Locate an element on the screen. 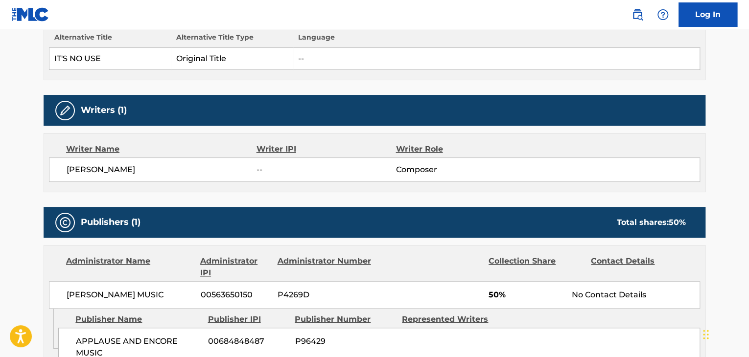 The height and width of the screenshot is (357, 749). span: Composer is located at coordinates (459, 170).